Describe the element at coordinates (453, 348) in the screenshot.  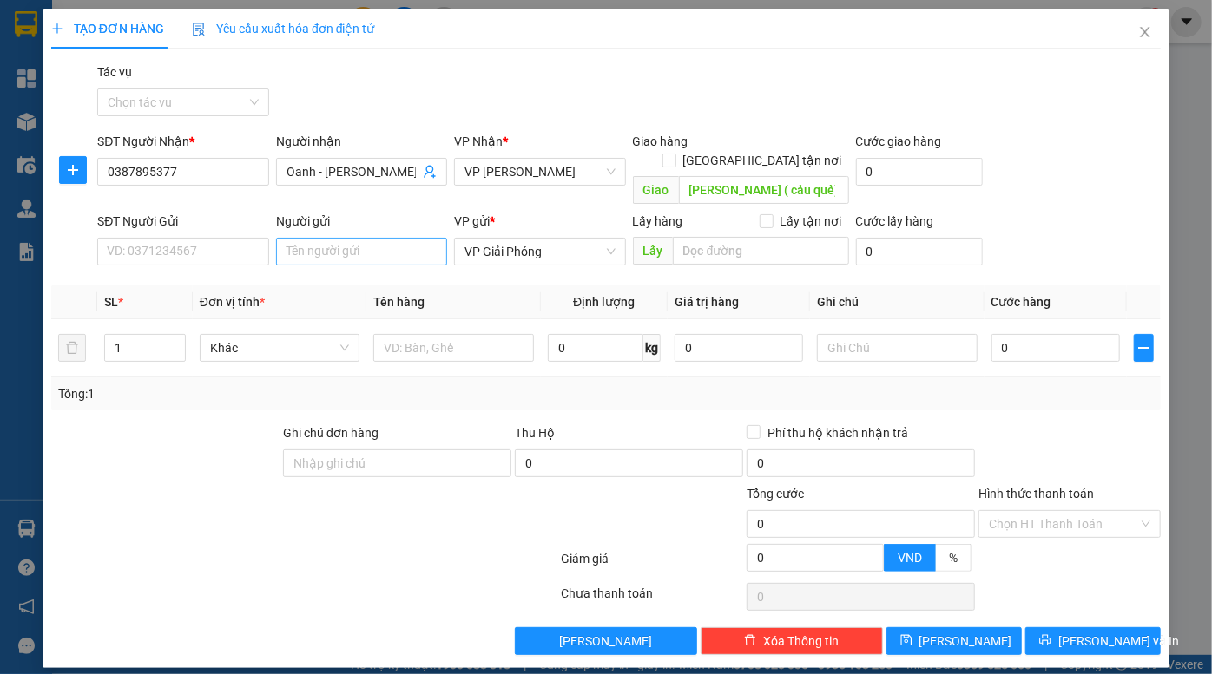
I see `input: VD: Bàn, Ghế` at that location.